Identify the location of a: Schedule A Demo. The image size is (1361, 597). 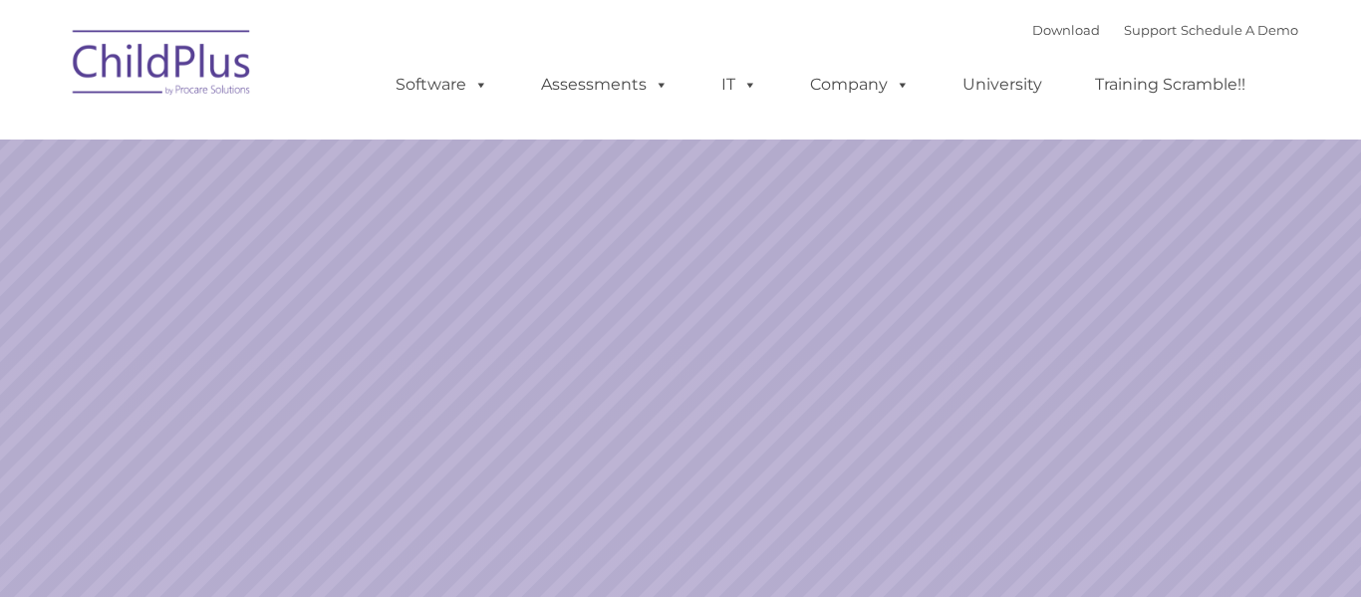
(1239, 30).